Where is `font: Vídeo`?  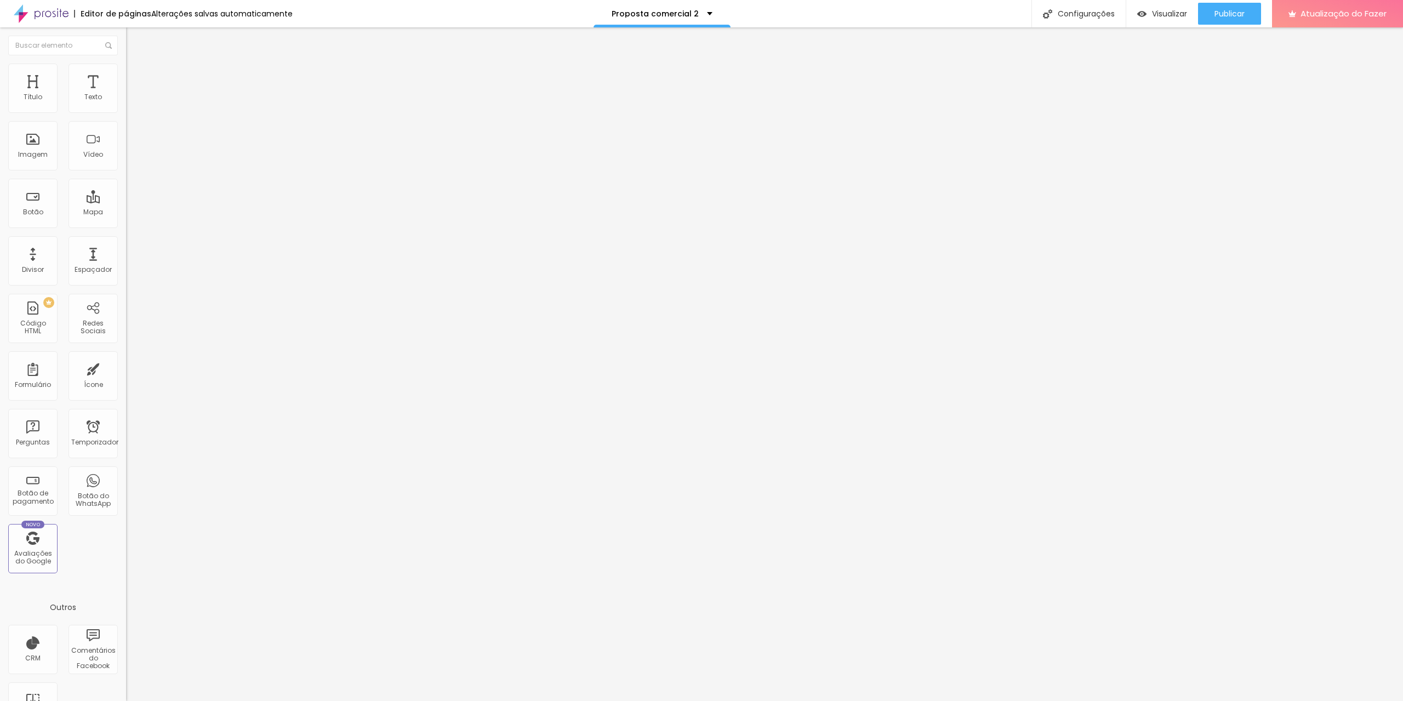 font: Vídeo is located at coordinates (93, 154).